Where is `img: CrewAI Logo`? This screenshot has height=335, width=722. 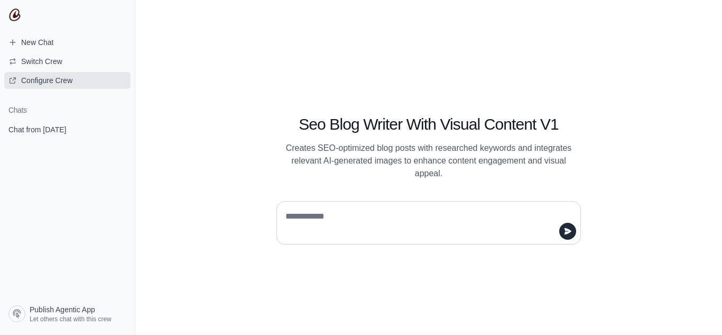 img: CrewAI Logo is located at coordinates (15, 15).